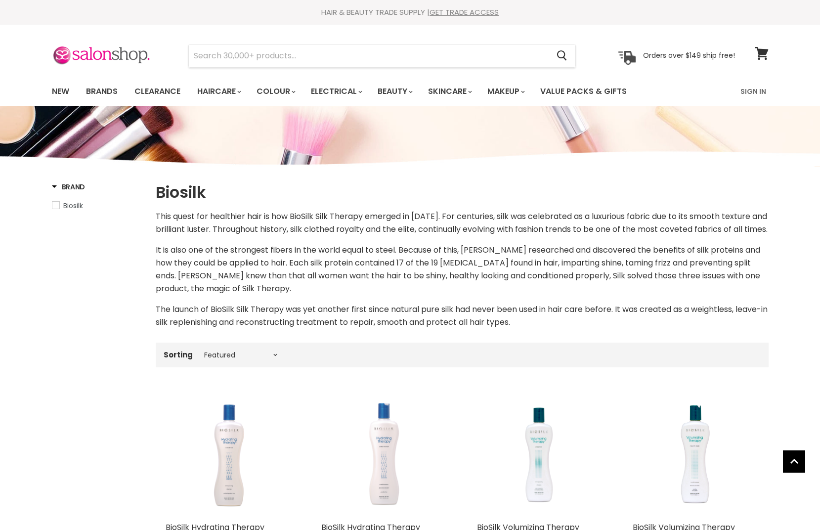 This screenshot has height=530, width=820. I want to click on a: Skincare, so click(450, 91).